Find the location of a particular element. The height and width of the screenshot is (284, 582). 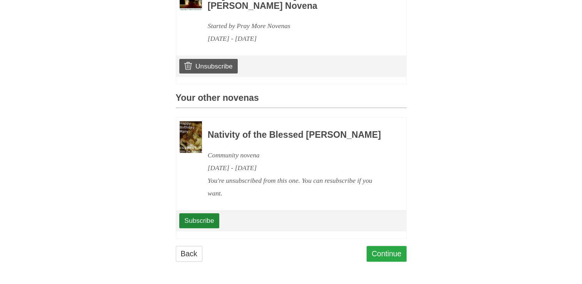

div: Community novena is located at coordinates (297, 155).